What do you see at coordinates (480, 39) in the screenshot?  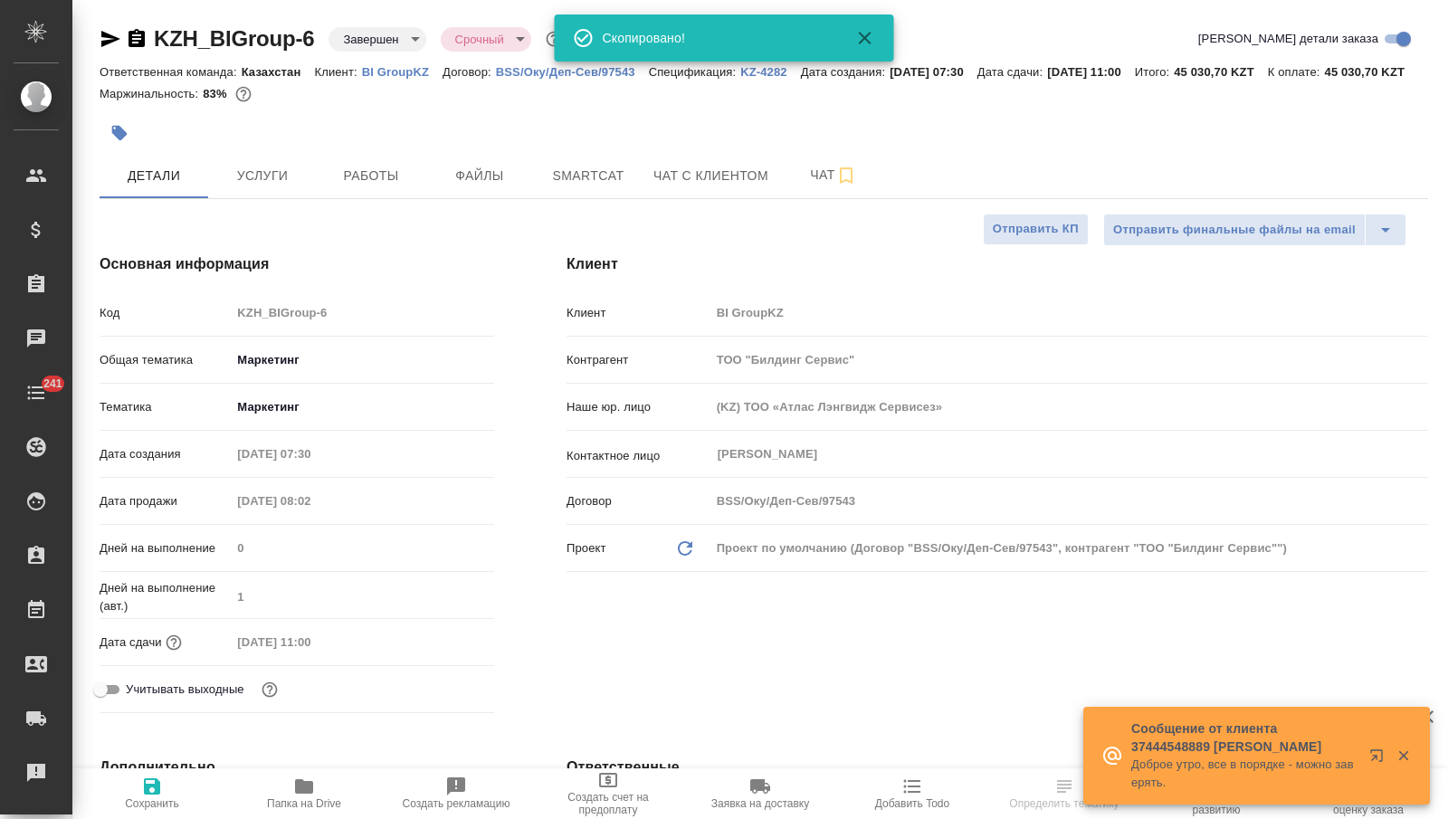 I see `button: Срочный` at bounding box center [480, 39].